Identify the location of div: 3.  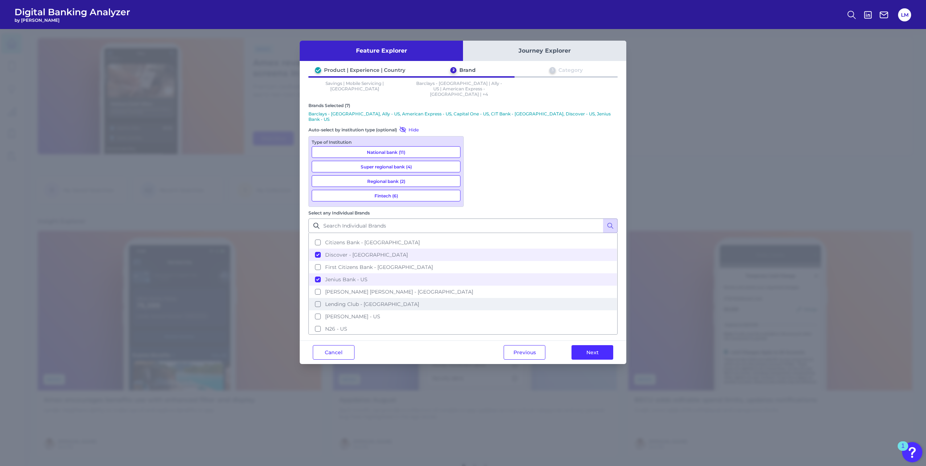
(552, 70).